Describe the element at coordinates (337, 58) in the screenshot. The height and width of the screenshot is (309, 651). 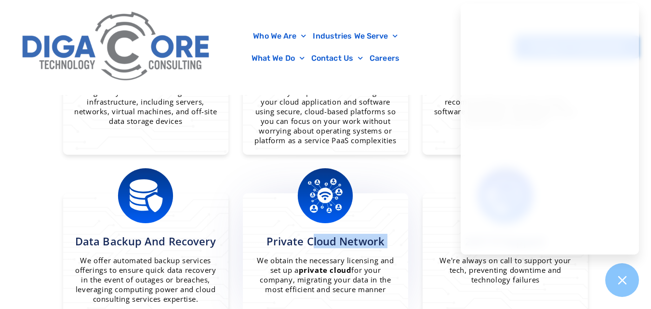
I see `a: Contact Us` at that location.